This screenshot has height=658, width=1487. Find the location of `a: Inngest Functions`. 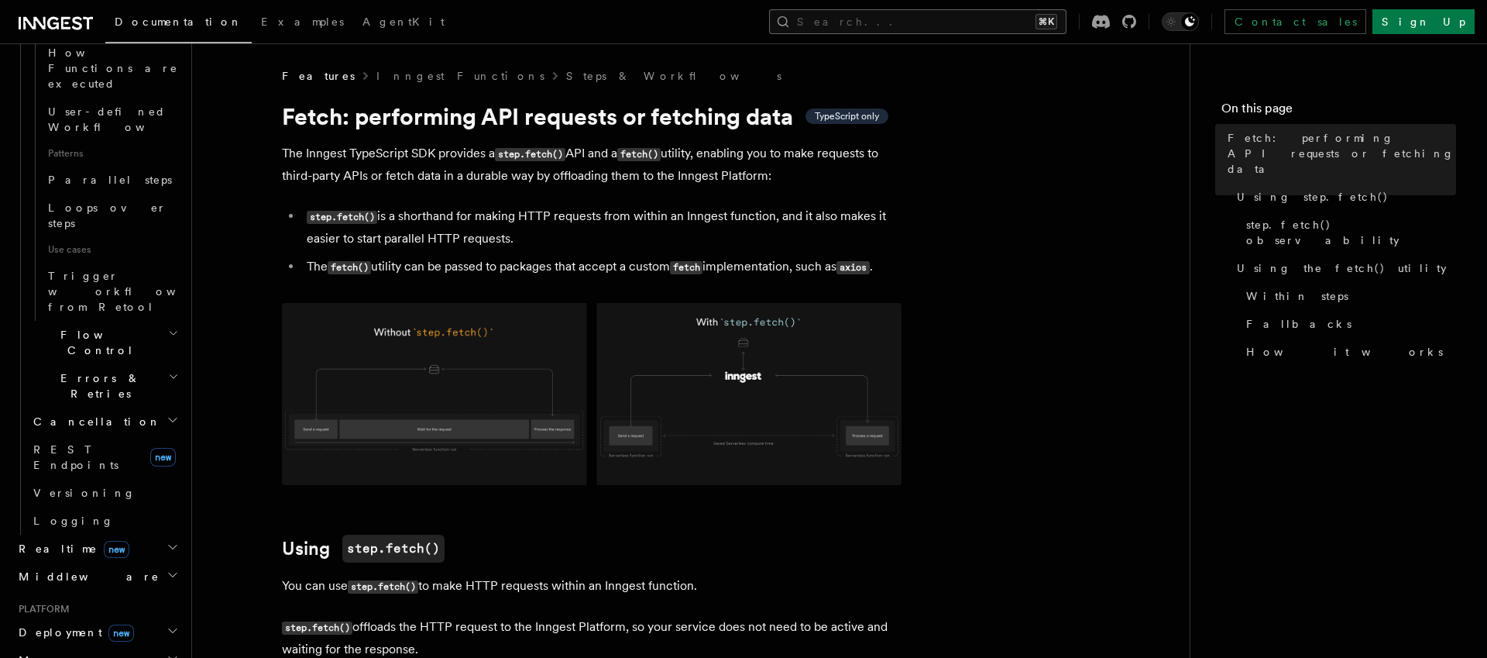

a: Inngest Functions is located at coordinates (460, 76).